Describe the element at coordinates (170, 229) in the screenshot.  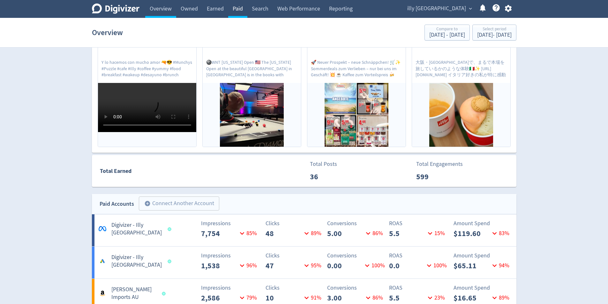
I see `span: Data last synced: 13 Aug 2025, 4:01am (AEST)` at that location.